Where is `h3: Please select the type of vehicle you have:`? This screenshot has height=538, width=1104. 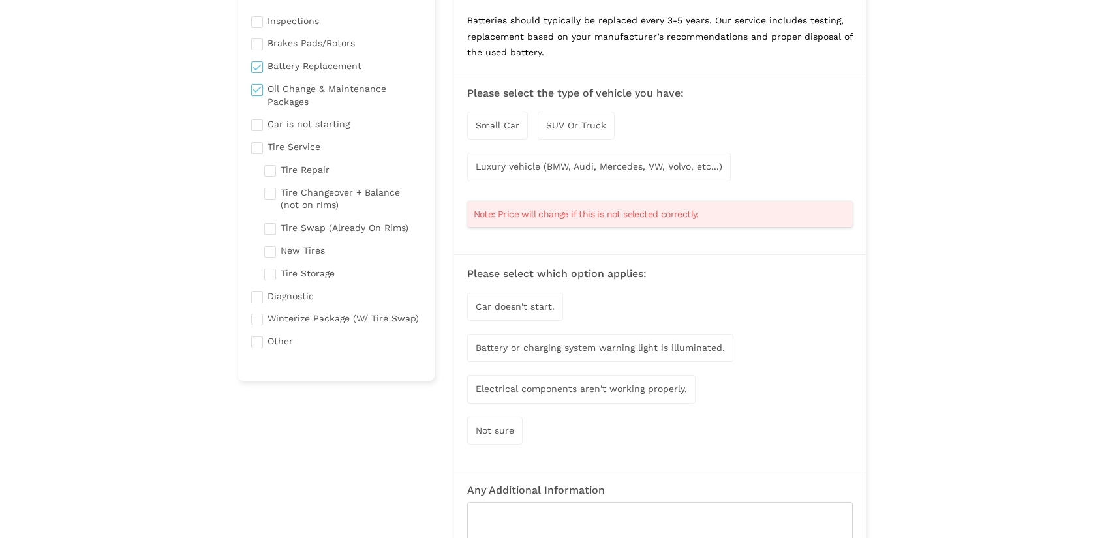
h3: Please select the type of vehicle you have: is located at coordinates (659, 93).